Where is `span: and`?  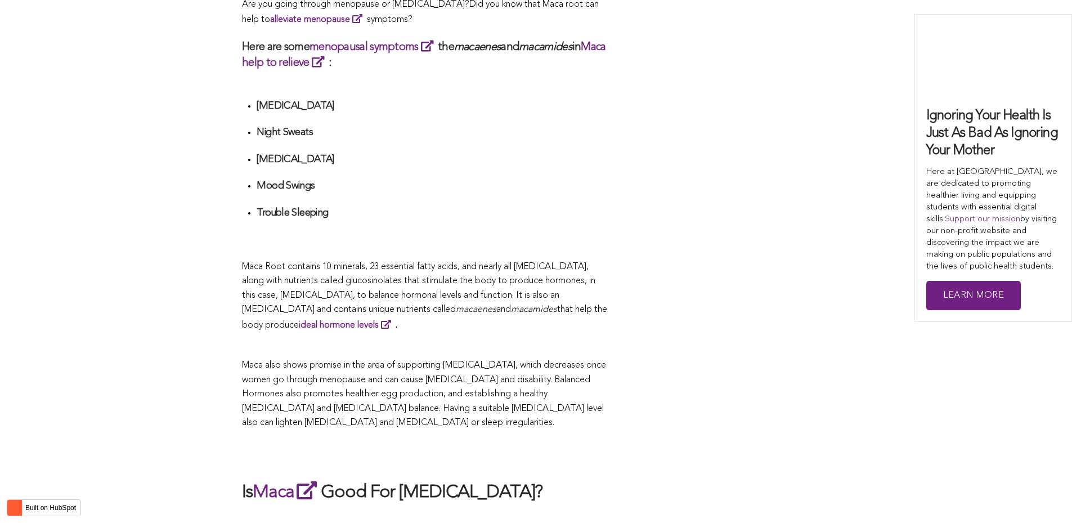
span: and is located at coordinates (504, 309).